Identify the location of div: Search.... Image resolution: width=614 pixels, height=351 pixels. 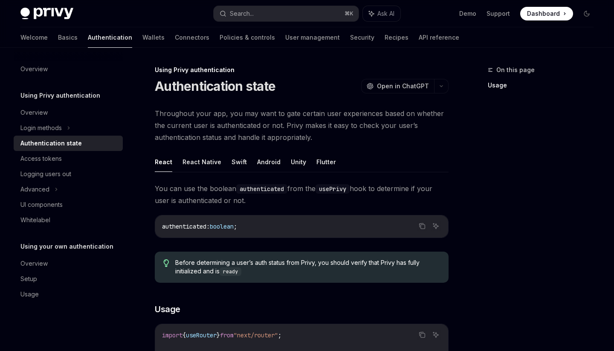
(242, 14).